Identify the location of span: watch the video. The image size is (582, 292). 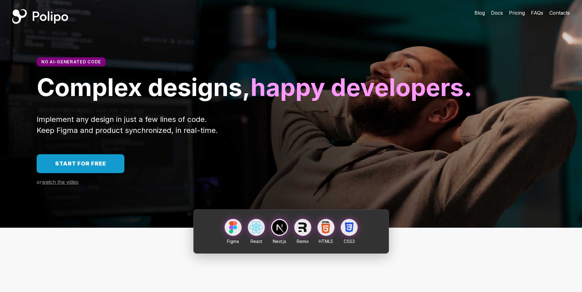
(60, 182).